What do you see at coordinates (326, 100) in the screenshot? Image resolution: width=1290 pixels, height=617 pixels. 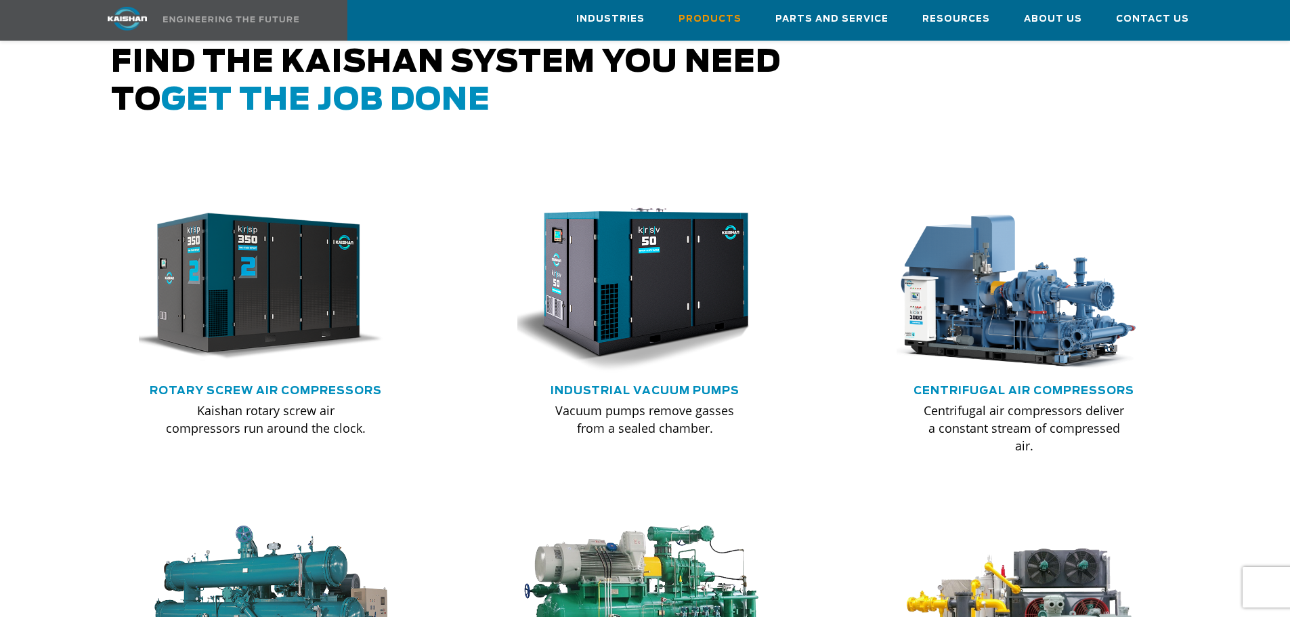 I see `span: get the job done` at bounding box center [326, 100].